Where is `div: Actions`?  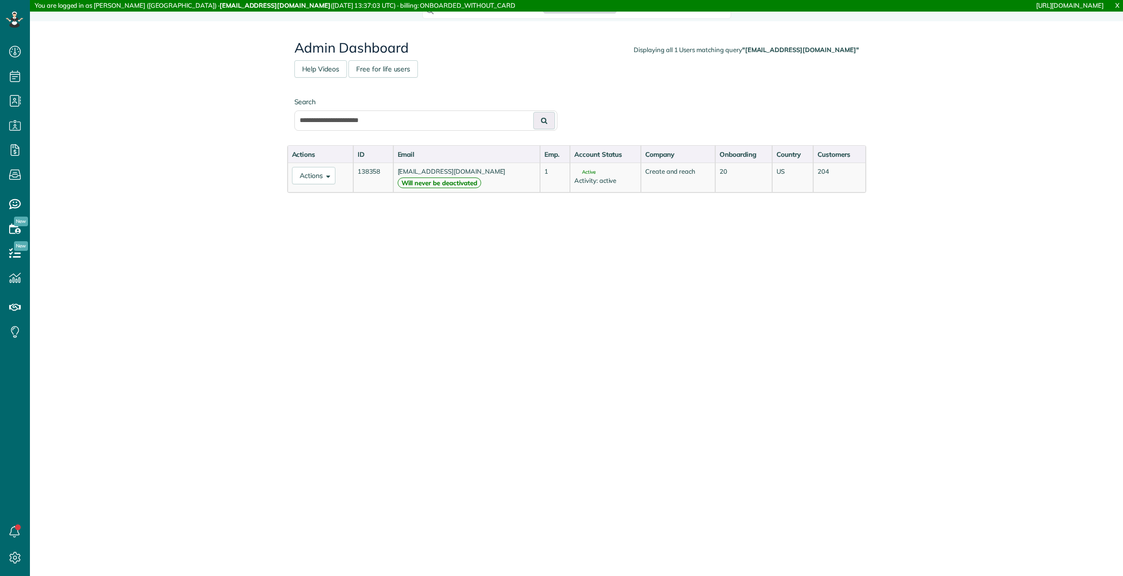
div: Actions is located at coordinates (321, 154).